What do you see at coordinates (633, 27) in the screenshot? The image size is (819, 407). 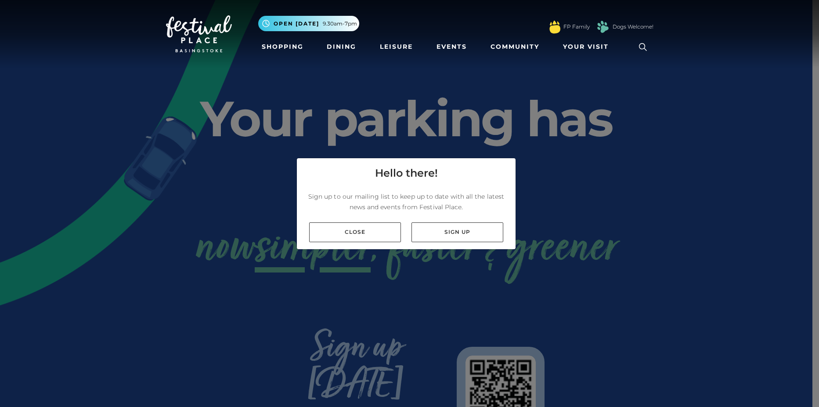 I see `a: Dogs Welcome!` at bounding box center [633, 27].